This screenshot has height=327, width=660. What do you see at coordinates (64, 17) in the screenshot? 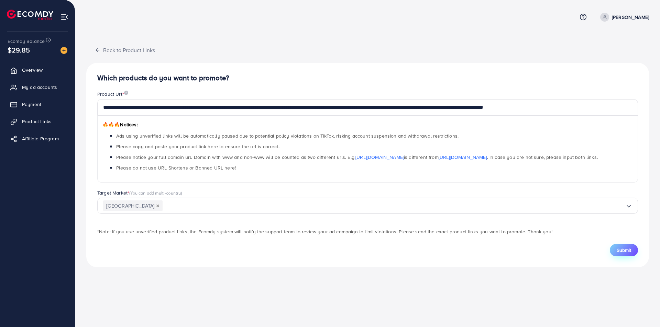
I see `img: menu` at bounding box center [64, 17].